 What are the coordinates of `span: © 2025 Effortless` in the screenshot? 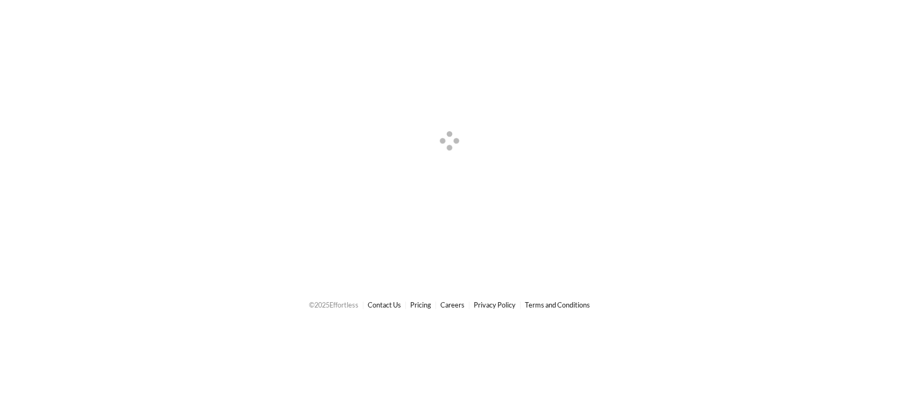 It's located at (334, 305).